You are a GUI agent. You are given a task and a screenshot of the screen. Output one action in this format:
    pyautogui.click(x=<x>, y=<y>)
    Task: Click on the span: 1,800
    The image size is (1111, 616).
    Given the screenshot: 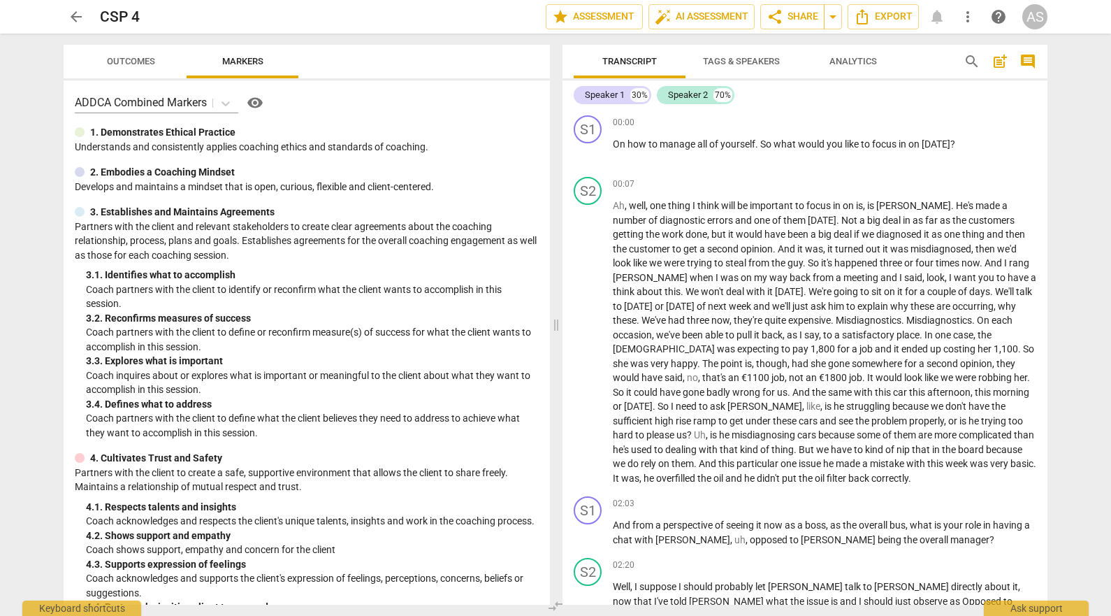 What is the action you would take?
    pyautogui.click(x=824, y=349)
    